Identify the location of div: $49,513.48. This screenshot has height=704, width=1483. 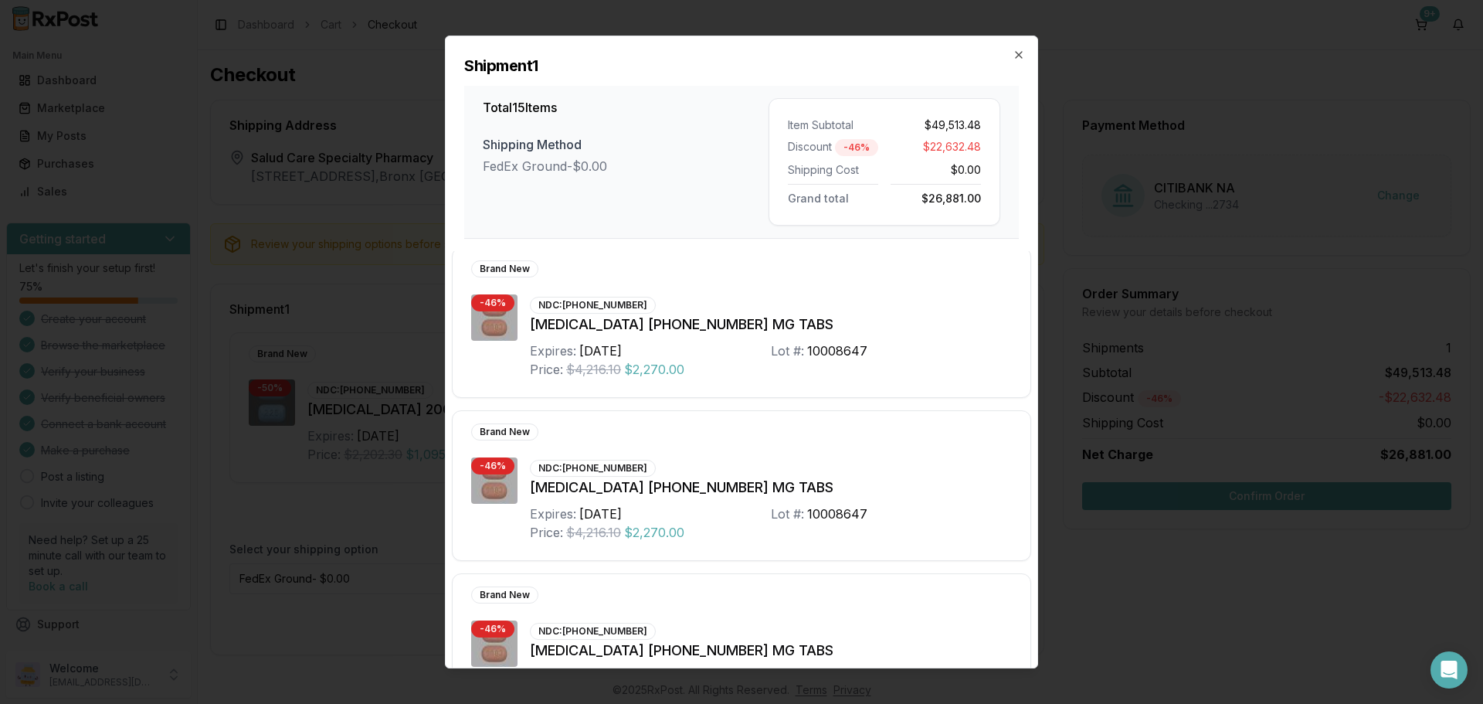
(936, 125).